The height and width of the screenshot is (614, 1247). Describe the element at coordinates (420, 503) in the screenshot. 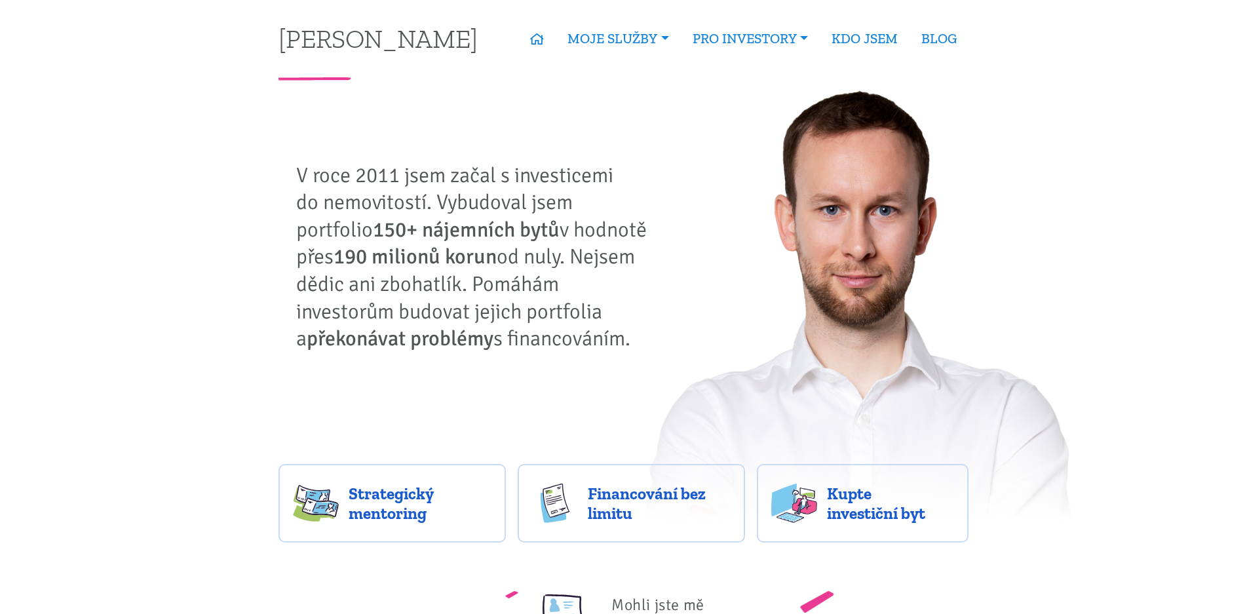

I see `span: Strategický mentoring` at that location.